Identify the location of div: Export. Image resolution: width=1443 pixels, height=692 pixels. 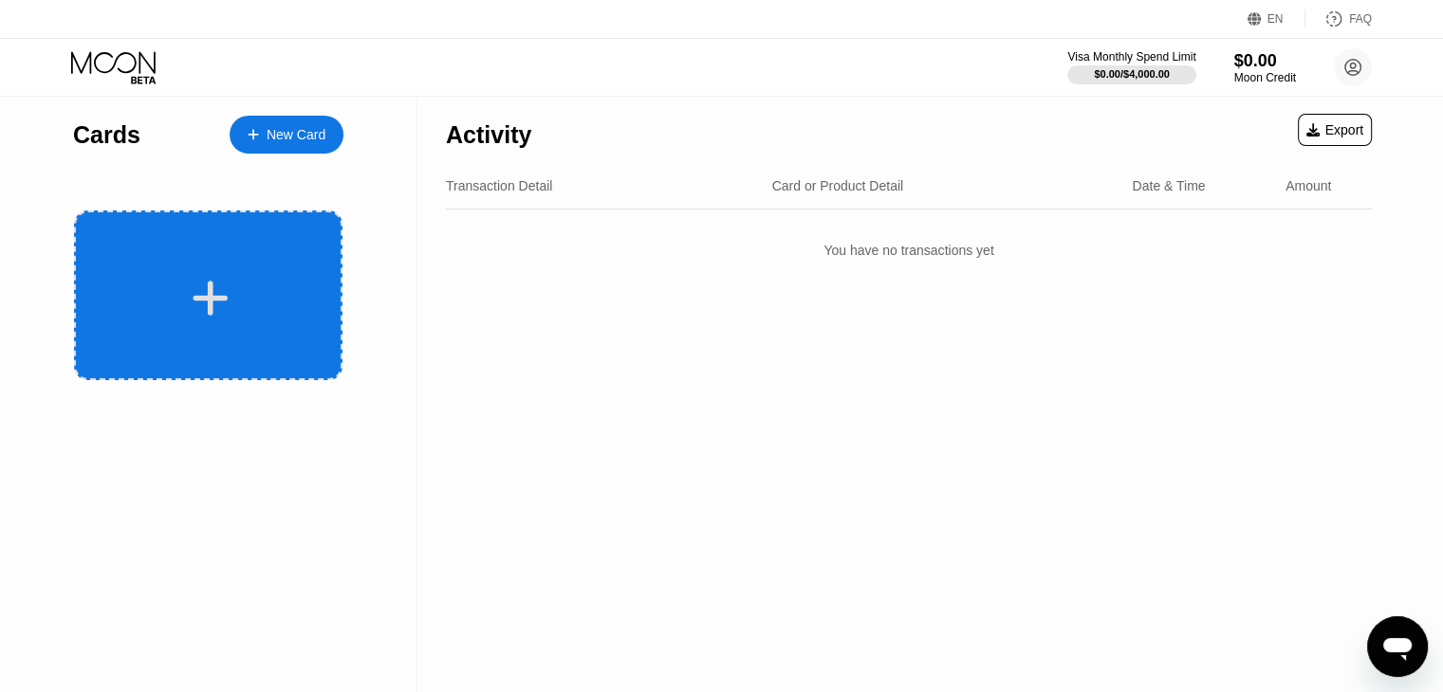
(1335, 130).